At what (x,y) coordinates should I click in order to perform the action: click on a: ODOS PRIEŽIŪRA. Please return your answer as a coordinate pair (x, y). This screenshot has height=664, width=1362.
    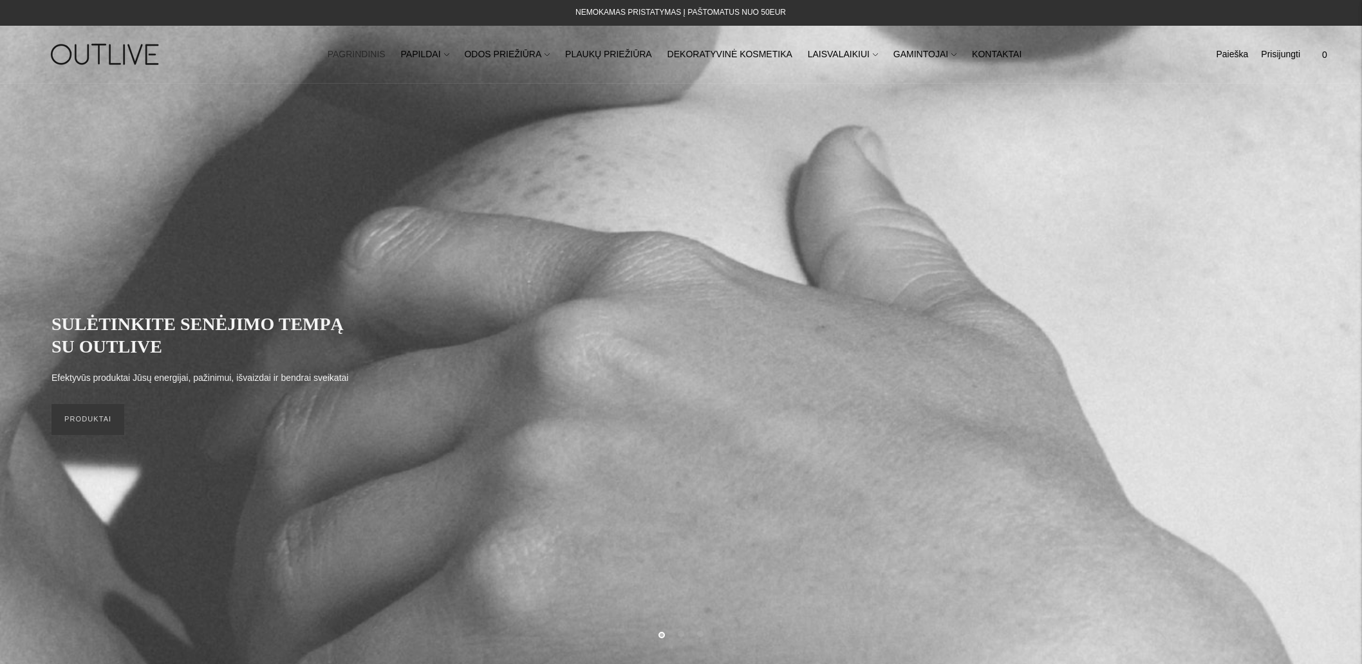
    Looking at the image, I should click on (507, 55).